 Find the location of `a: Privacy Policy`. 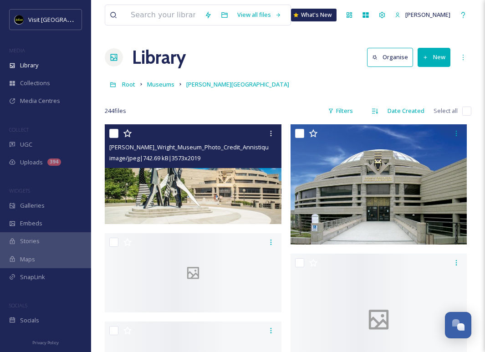

a: Privacy Policy is located at coordinates (46, 342).